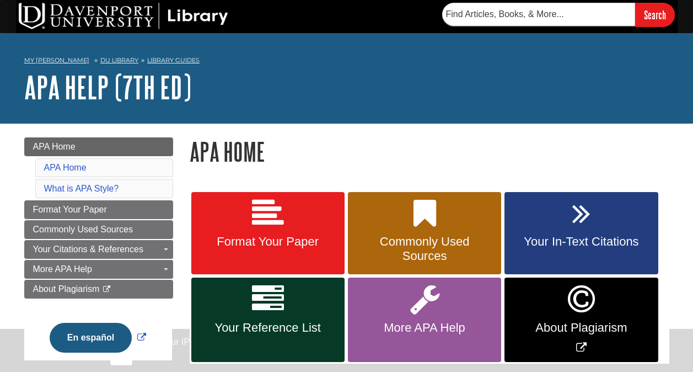  I want to click on input: Search, so click(655, 14).